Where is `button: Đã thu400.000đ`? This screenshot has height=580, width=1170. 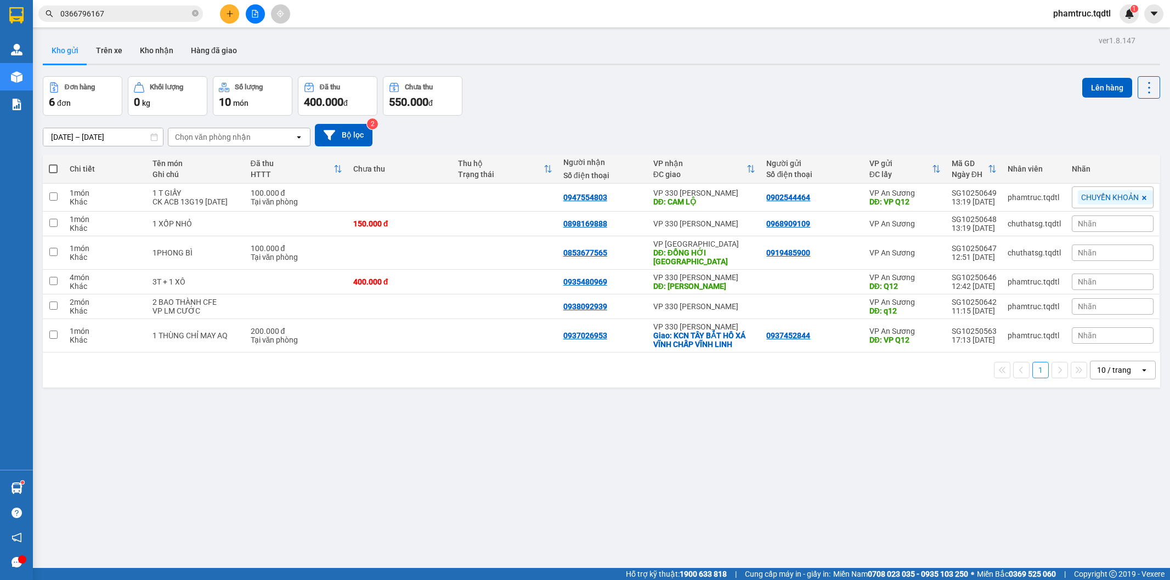
button: Đã thu400.000đ is located at coordinates (337, 96).